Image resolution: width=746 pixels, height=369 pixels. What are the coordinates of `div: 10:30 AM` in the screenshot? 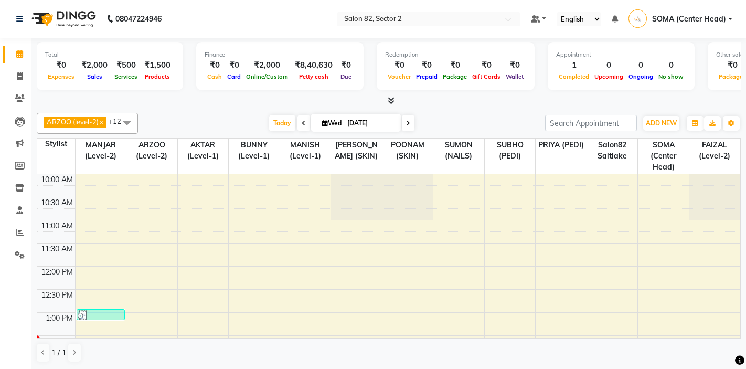 It's located at (57, 202).